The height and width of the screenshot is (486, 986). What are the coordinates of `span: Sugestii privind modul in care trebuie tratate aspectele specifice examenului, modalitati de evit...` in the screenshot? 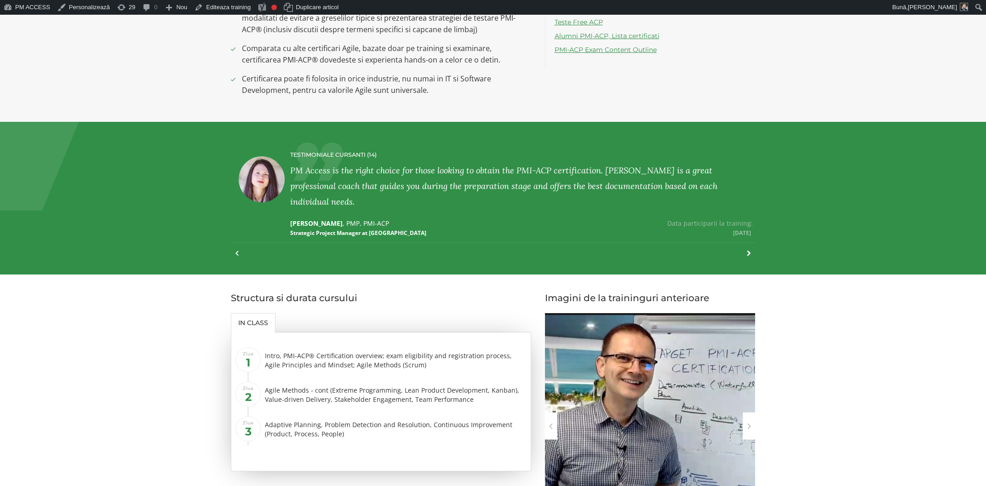 It's located at (386, 18).